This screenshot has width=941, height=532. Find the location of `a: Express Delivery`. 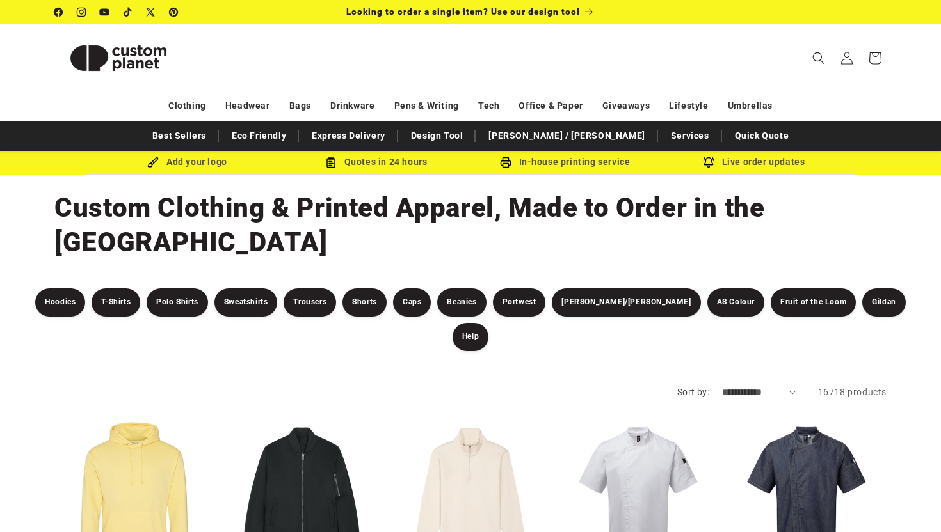

a: Express Delivery is located at coordinates (348, 136).